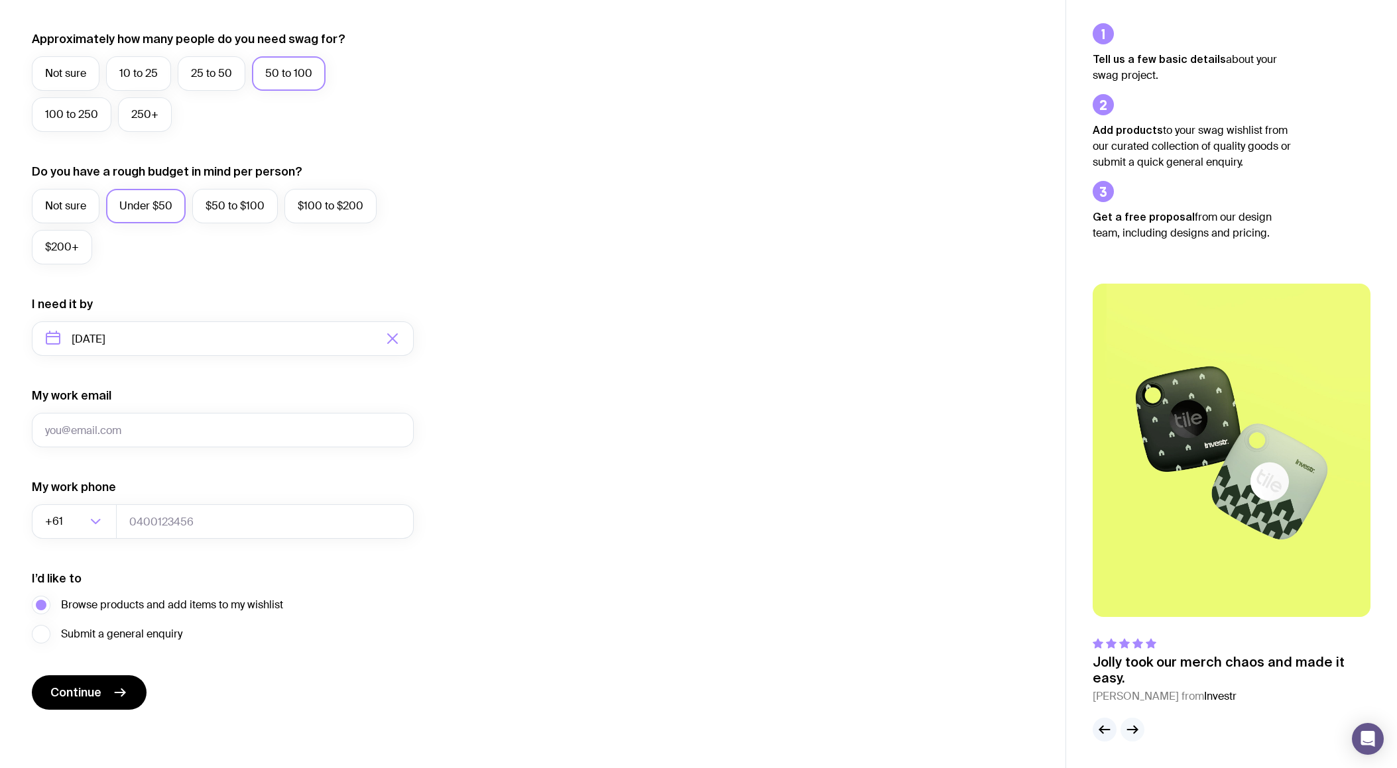 This screenshot has width=1397, height=768. Describe the element at coordinates (235, 206) in the screenshot. I see `label: $50 to $100` at that location.